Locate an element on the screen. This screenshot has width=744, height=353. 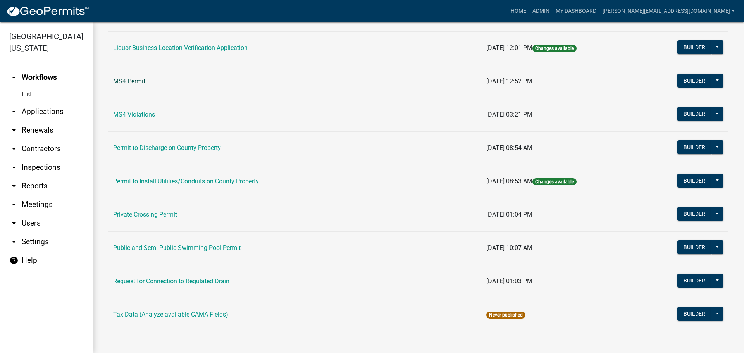
a: Private Crossing Permit is located at coordinates (145, 214).